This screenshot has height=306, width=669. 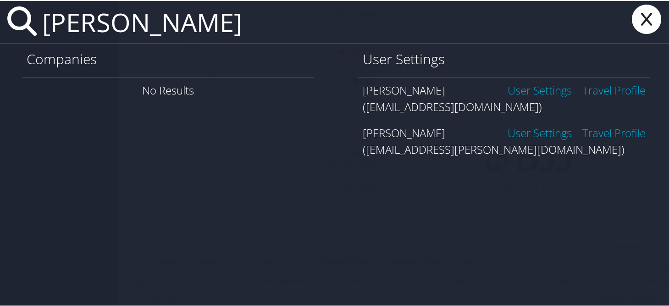 What do you see at coordinates (504, 58) in the screenshot?
I see `h1: User Settings` at bounding box center [504, 58].